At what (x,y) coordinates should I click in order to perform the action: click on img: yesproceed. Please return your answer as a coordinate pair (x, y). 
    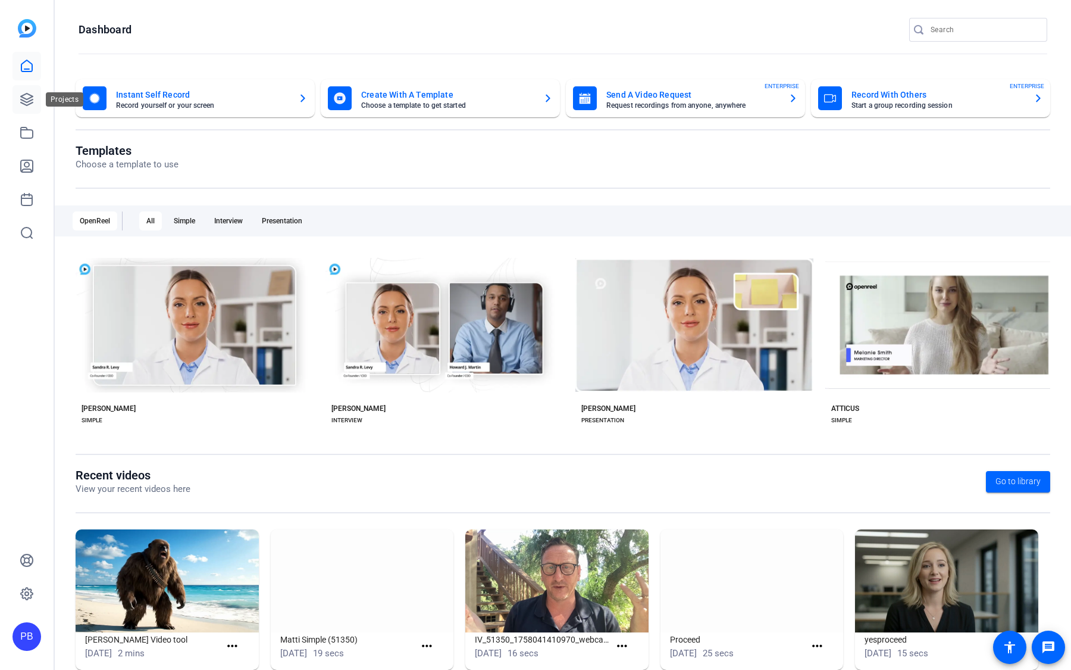
    Looking at the image, I should click on (947, 580).